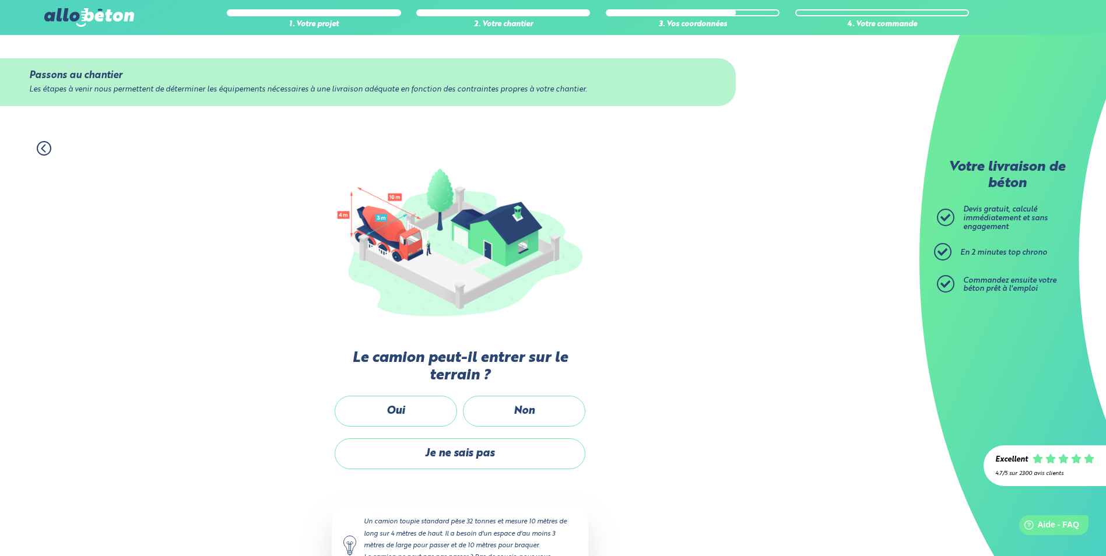  Describe the element at coordinates (367, 75) in the screenshot. I see `div: Passons au chantier` at that location.